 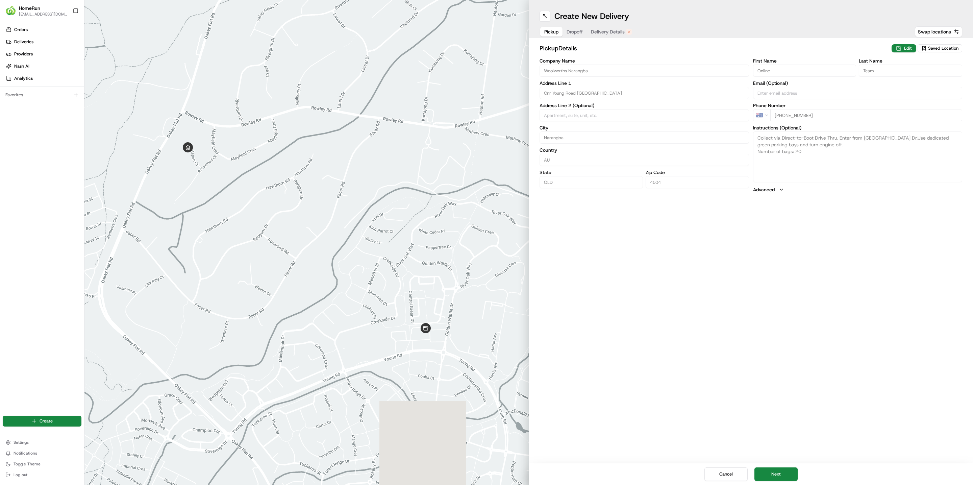 What do you see at coordinates (644, 115) in the screenshot?
I see `input: Apartment, suite, unit, etc.` at bounding box center [644, 115].